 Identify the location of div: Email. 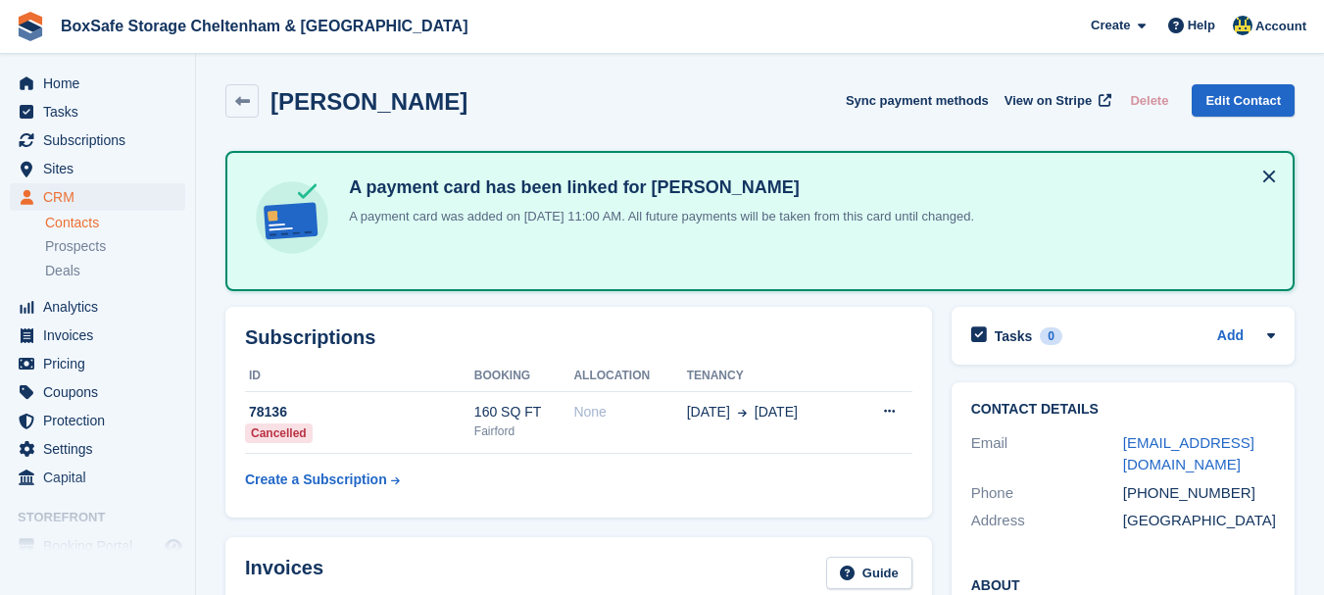
(1047, 454).